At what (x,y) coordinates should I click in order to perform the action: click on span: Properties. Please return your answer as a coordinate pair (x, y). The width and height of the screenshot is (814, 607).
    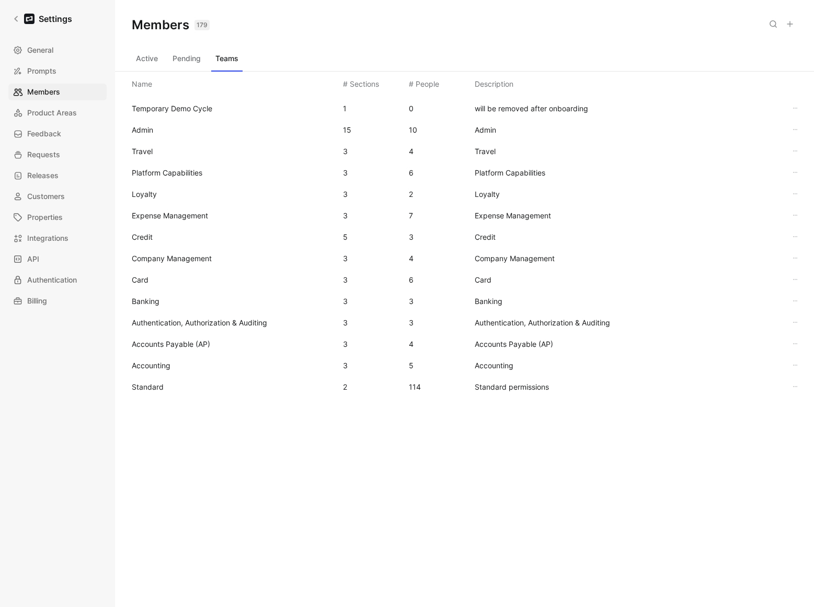
    Looking at the image, I should click on (45, 217).